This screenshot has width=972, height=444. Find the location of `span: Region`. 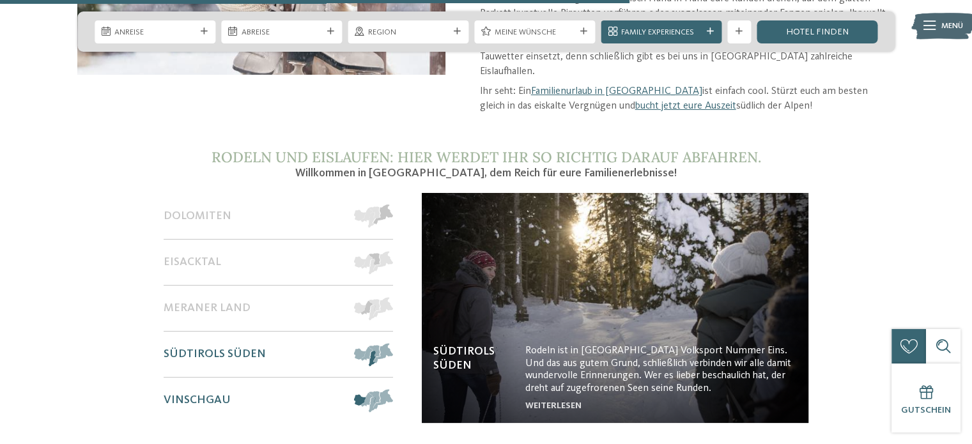

span: Region is located at coordinates (408, 33).